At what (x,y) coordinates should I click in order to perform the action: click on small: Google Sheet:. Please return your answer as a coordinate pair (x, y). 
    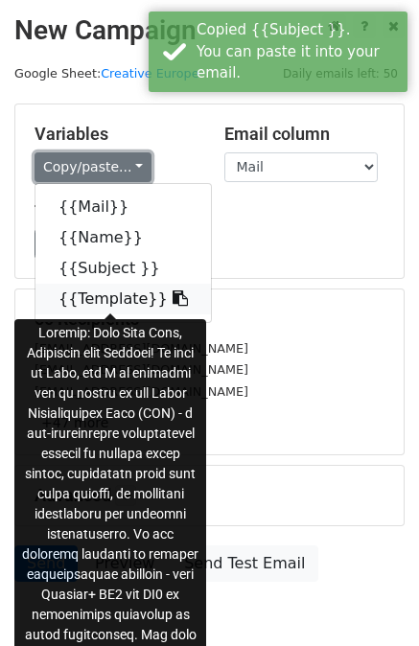
    Looking at the image, I should click on (106, 73).